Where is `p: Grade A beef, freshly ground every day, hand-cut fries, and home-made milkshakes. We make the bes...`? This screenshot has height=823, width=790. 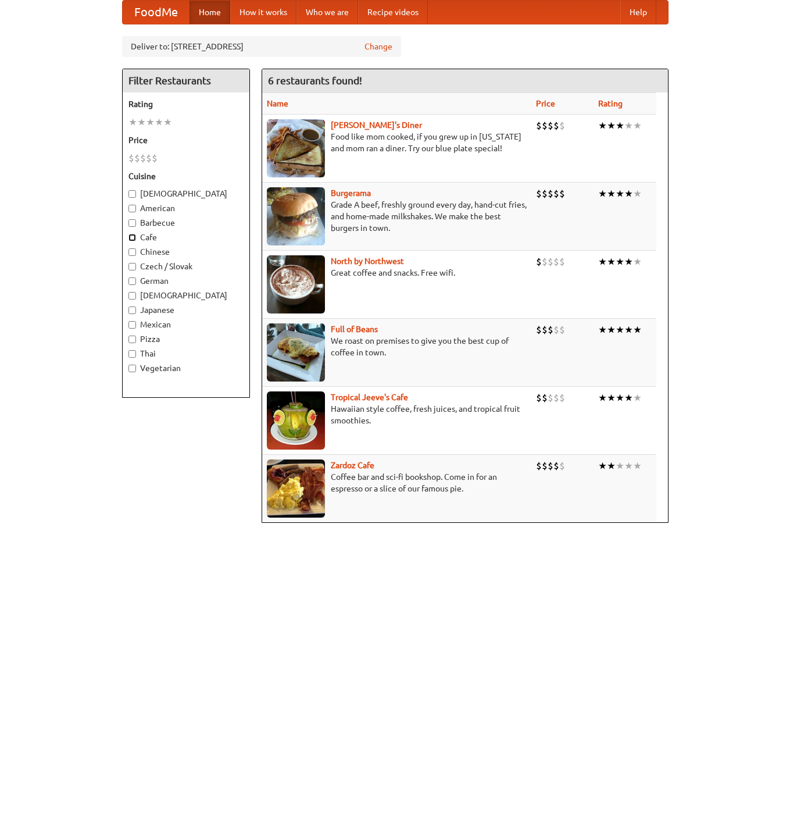
p: Grade A beef, freshly ground every day, hand-cut fries, and home-made milkshakes. We make the bes... is located at coordinates (397, 216).